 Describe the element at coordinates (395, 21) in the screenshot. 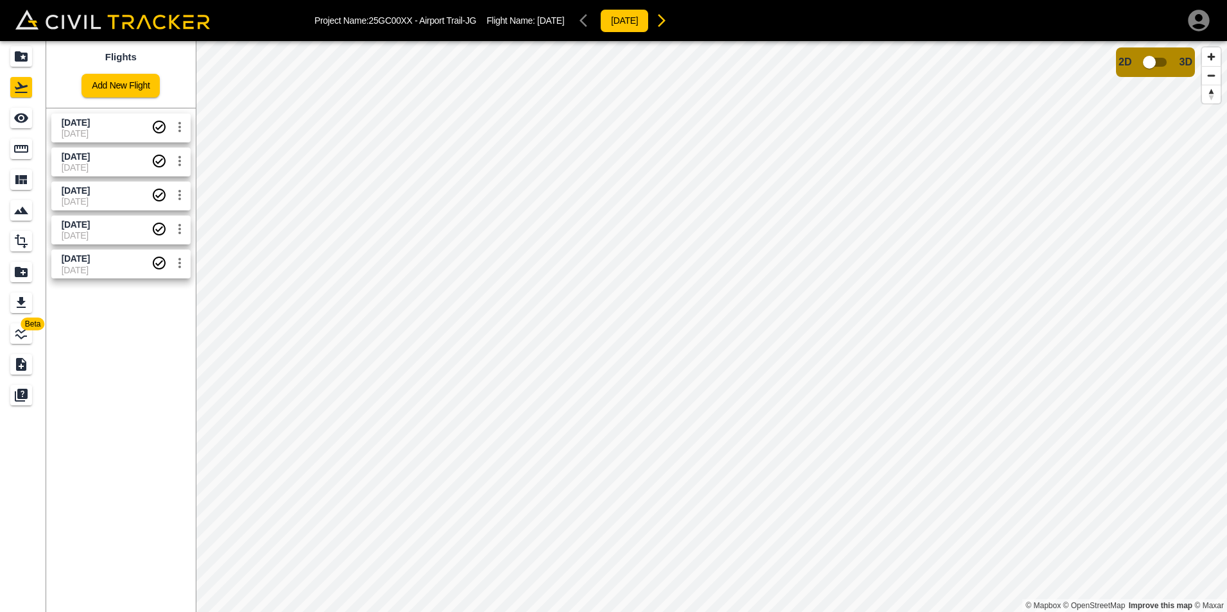

I see `p: Project Name: 25GC00XX - Airport Trail-JG` at that location.